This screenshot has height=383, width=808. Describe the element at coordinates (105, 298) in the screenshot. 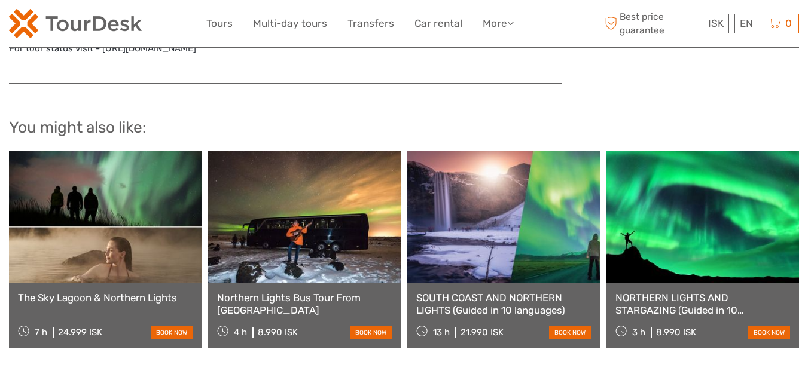

I see `a: The Sky Lagoon & Northern Lights` at that location.